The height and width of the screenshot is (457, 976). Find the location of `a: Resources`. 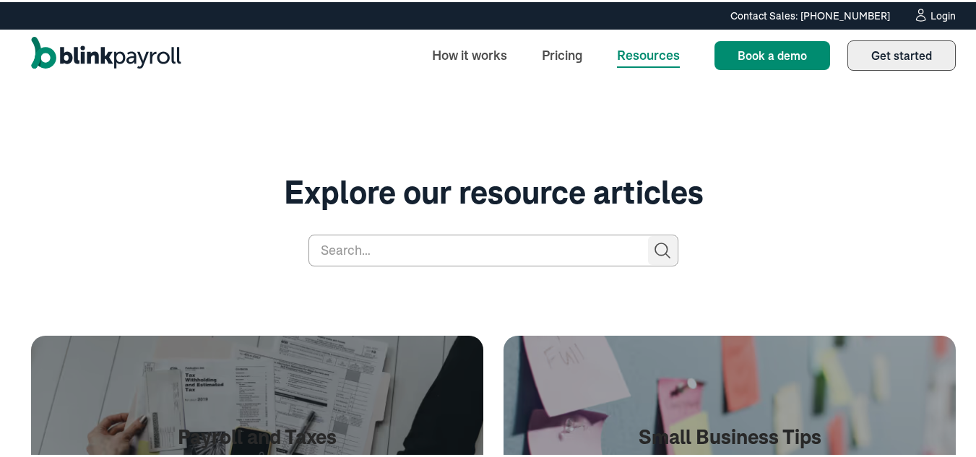

a: Resources is located at coordinates (648, 53).